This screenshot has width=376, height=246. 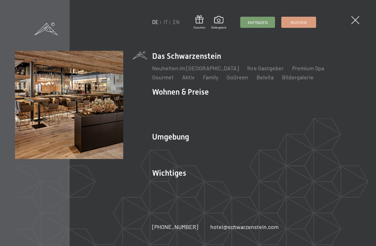 What do you see at coordinates (188, 77) in the screenshot?
I see `a: Aktiv` at bounding box center [188, 77].